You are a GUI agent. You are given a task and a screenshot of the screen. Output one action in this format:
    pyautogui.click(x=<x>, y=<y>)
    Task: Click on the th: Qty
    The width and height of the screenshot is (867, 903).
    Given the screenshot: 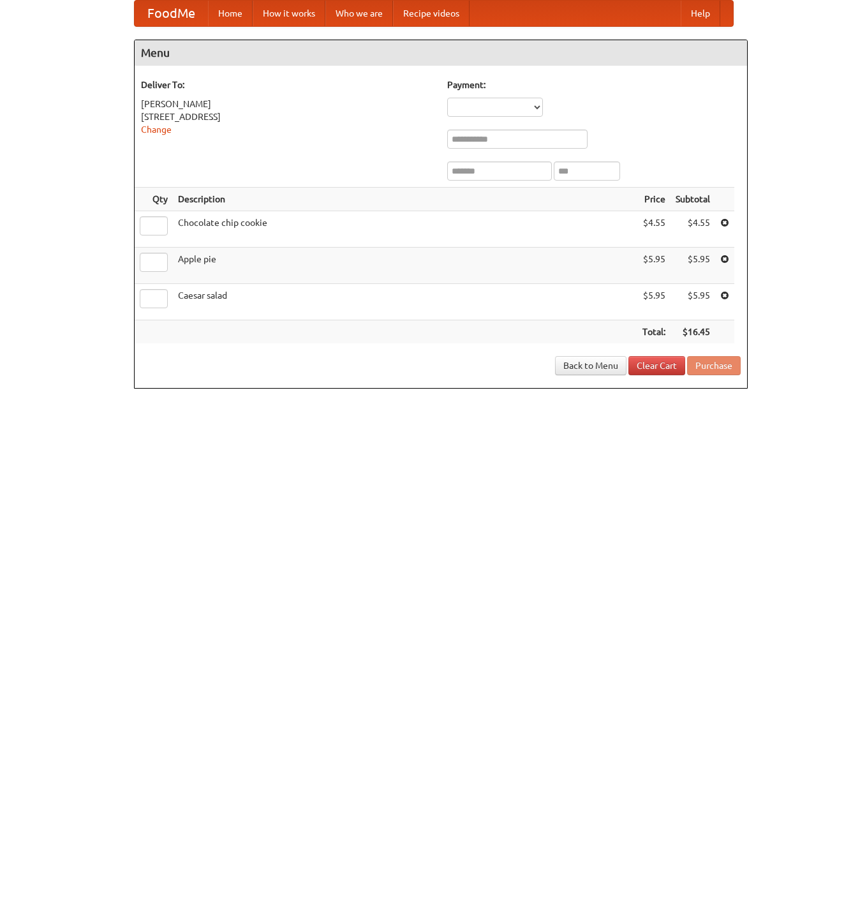 What is the action you would take?
    pyautogui.click(x=154, y=199)
    